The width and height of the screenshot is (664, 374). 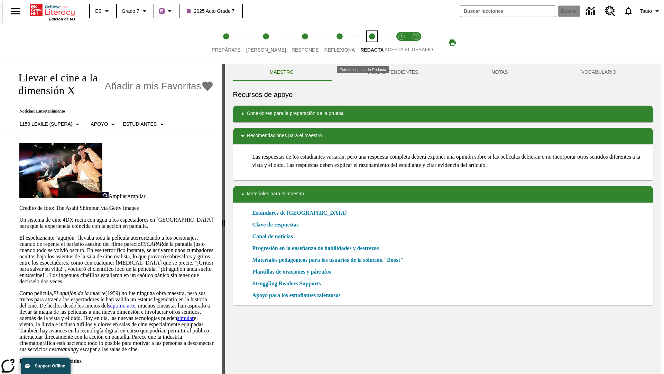 What do you see at coordinates (443, 136) in the screenshot?
I see `div: Recomendaciones para el maestro` at bounding box center [443, 136].